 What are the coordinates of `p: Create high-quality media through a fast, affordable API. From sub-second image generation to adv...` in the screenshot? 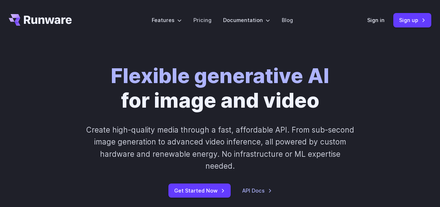 It's located at (220, 148).